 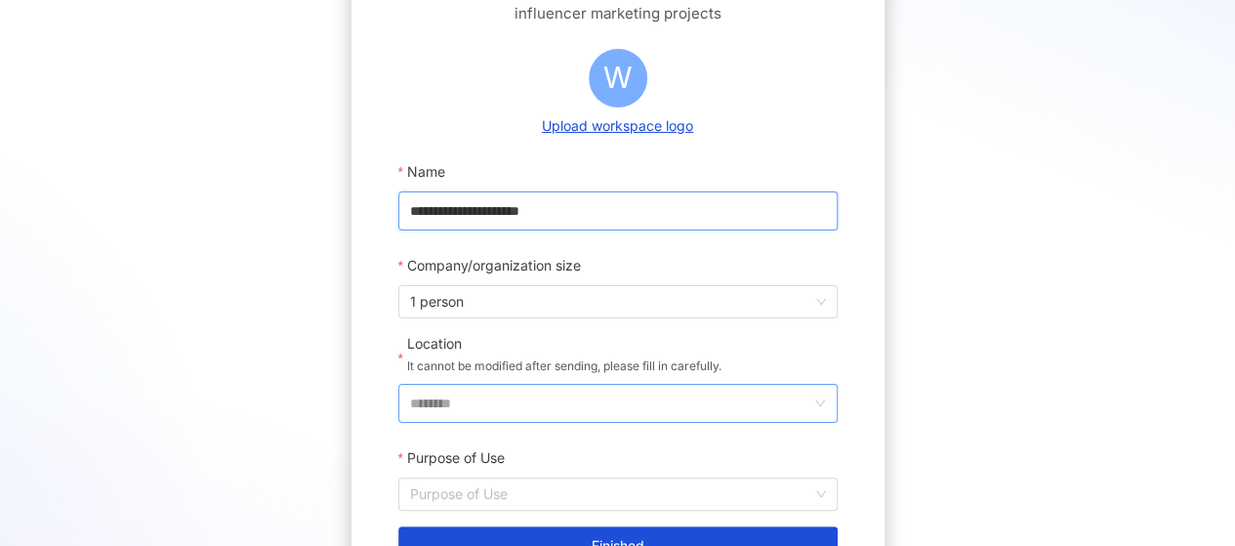 I want to click on label: Purpose of Use, so click(x=458, y=458).